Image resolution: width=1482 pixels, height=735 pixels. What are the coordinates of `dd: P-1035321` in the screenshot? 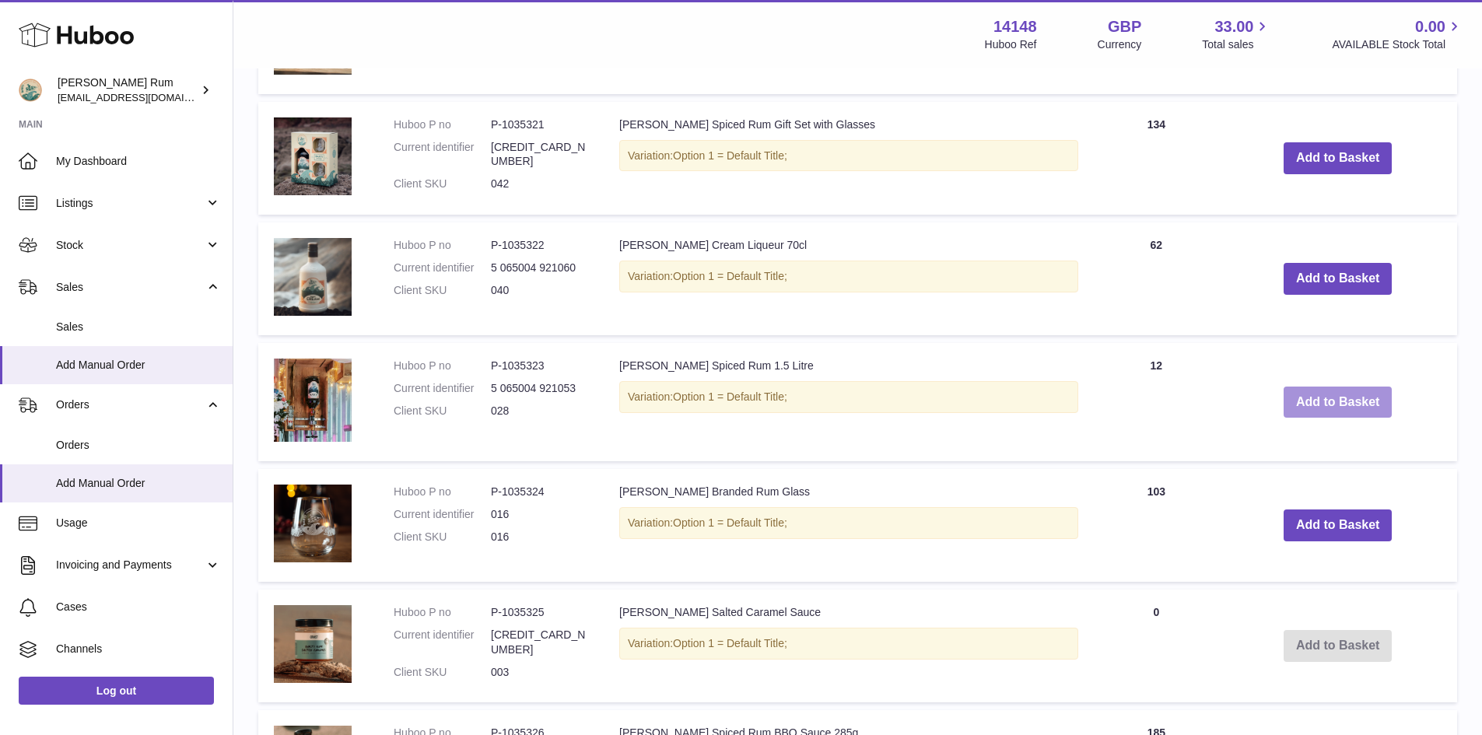 It's located at (539, 124).